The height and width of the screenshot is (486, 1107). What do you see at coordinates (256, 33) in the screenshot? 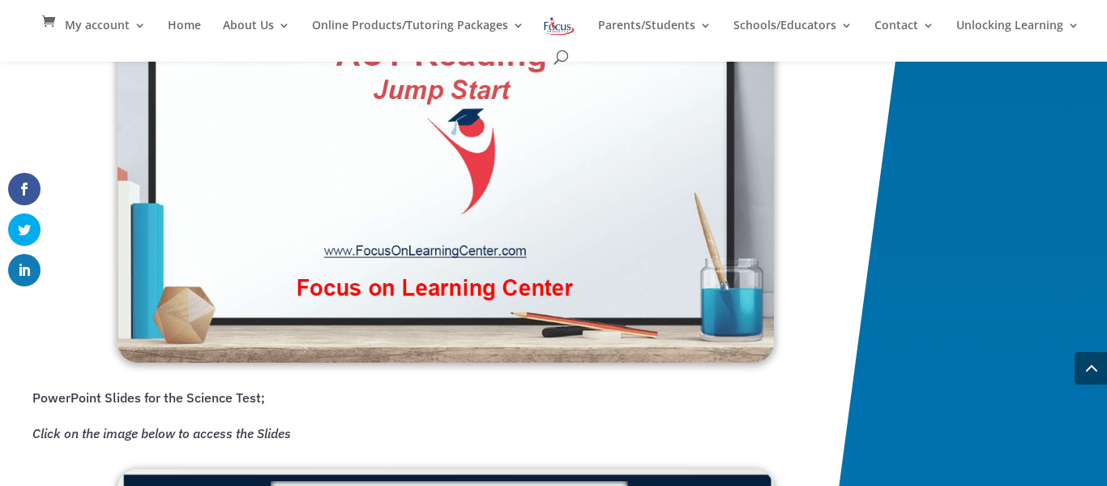
I see `a: About Us` at bounding box center [256, 33].